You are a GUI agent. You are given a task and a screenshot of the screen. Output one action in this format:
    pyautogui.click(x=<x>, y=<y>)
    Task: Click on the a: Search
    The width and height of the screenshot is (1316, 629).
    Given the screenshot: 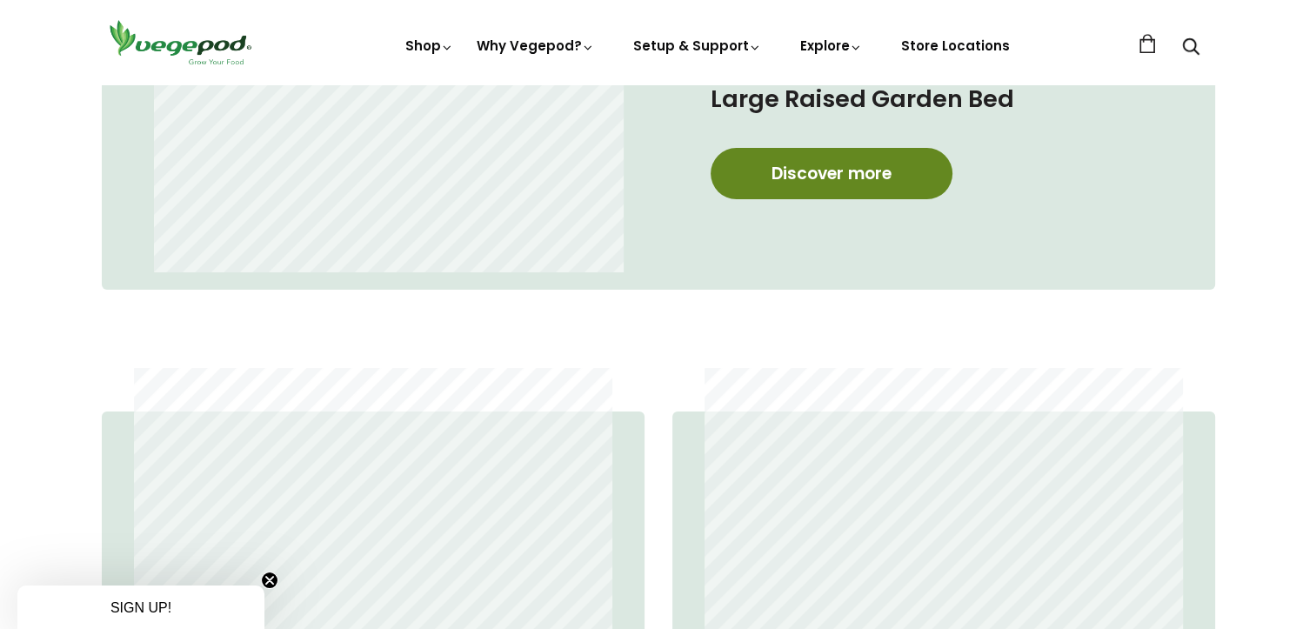 What is the action you would take?
    pyautogui.click(x=1190, y=48)
    